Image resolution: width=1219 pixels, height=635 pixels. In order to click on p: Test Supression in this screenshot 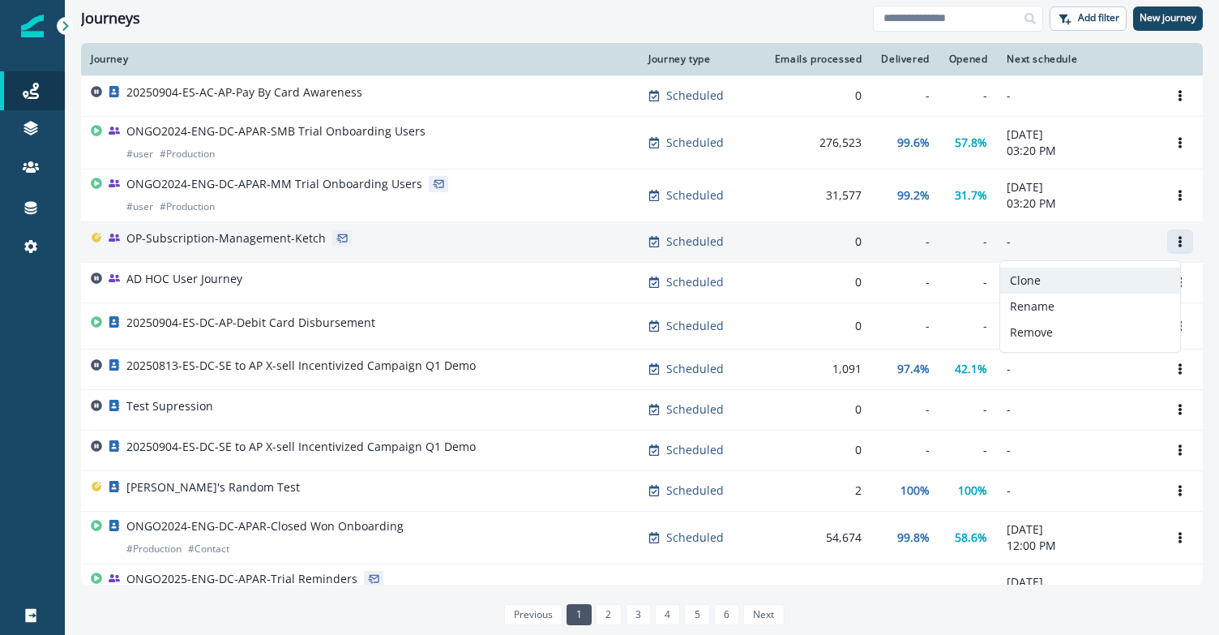, I will do `click(169, 406)`.